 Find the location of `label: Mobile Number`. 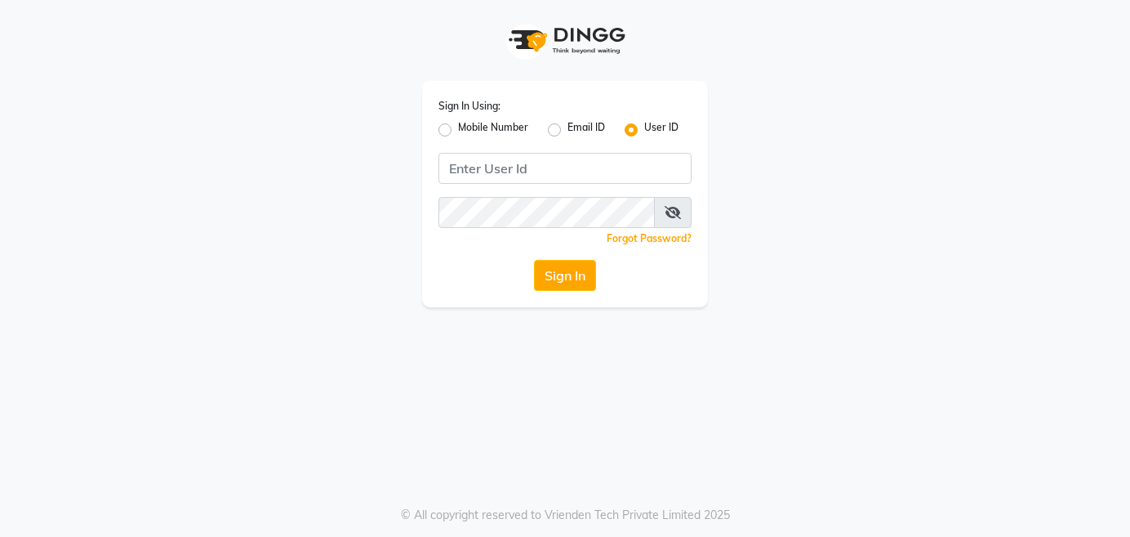

label: Mobile Number is located at coordinates (493, 130).